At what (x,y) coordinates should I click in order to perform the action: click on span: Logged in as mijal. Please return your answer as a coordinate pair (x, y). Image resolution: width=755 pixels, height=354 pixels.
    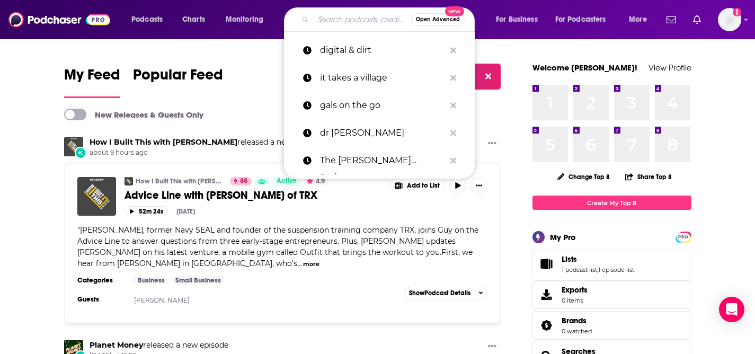
    Looking at the image, I should click on (730, 20).